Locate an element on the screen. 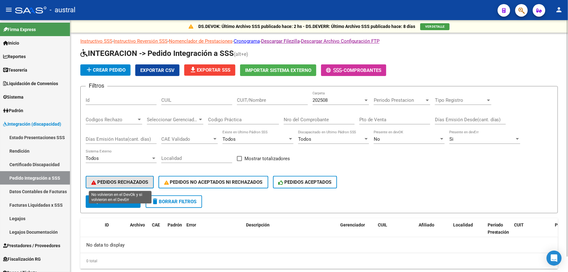 The image size is (568, 272). button: Borrar Filtros is located at coordinates (174, 201).